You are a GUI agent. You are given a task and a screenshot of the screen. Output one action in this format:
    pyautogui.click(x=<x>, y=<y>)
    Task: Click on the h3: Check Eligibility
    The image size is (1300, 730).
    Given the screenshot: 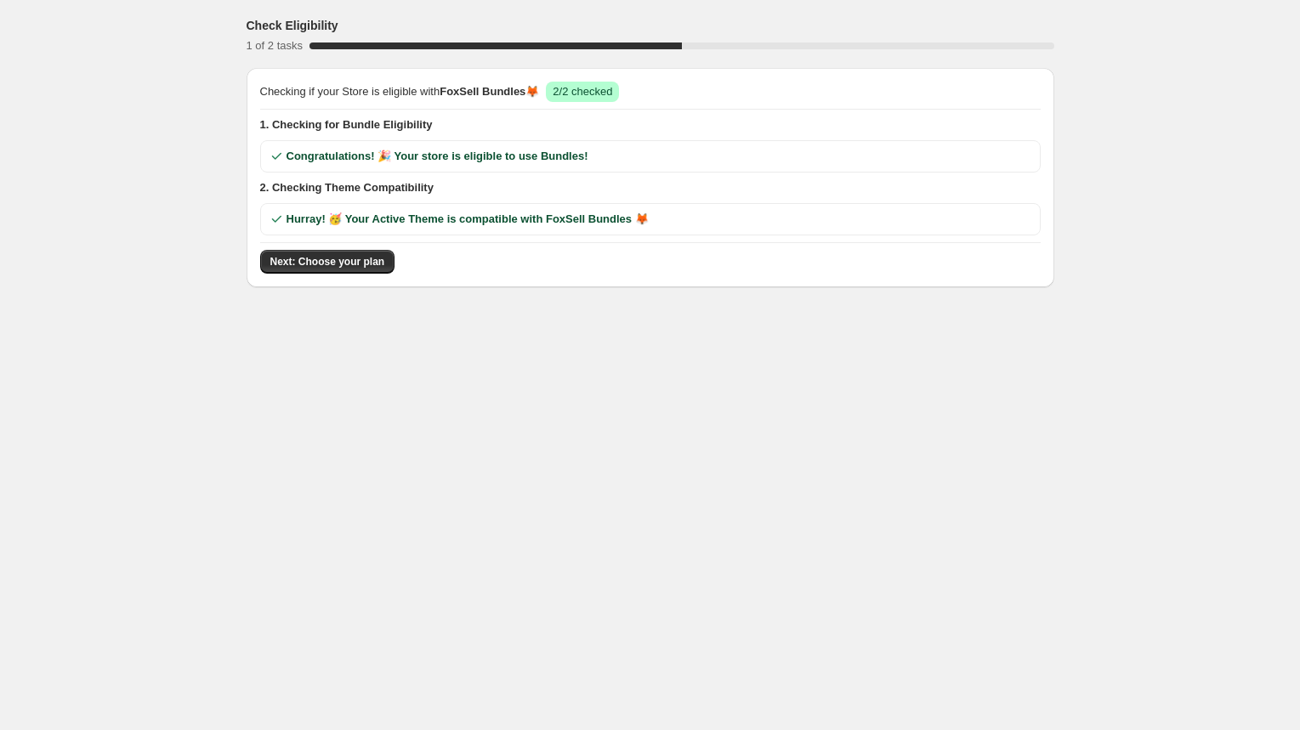 What is the action you would take?
    pyautogui.click(x=292, y=26)
    